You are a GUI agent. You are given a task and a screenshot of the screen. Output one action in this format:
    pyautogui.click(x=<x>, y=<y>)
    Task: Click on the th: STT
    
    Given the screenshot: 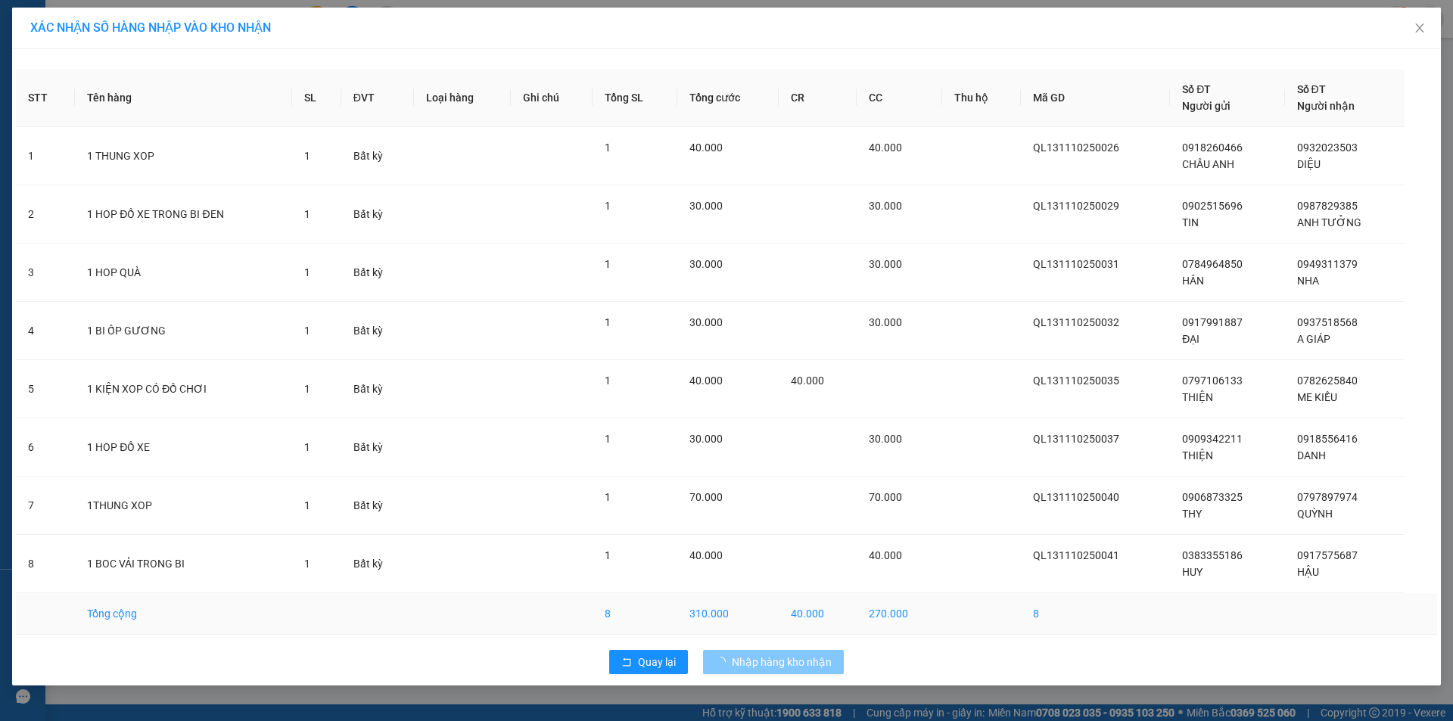 What is the action you would take?
    pyautogui.click(x=45, y=98)
    